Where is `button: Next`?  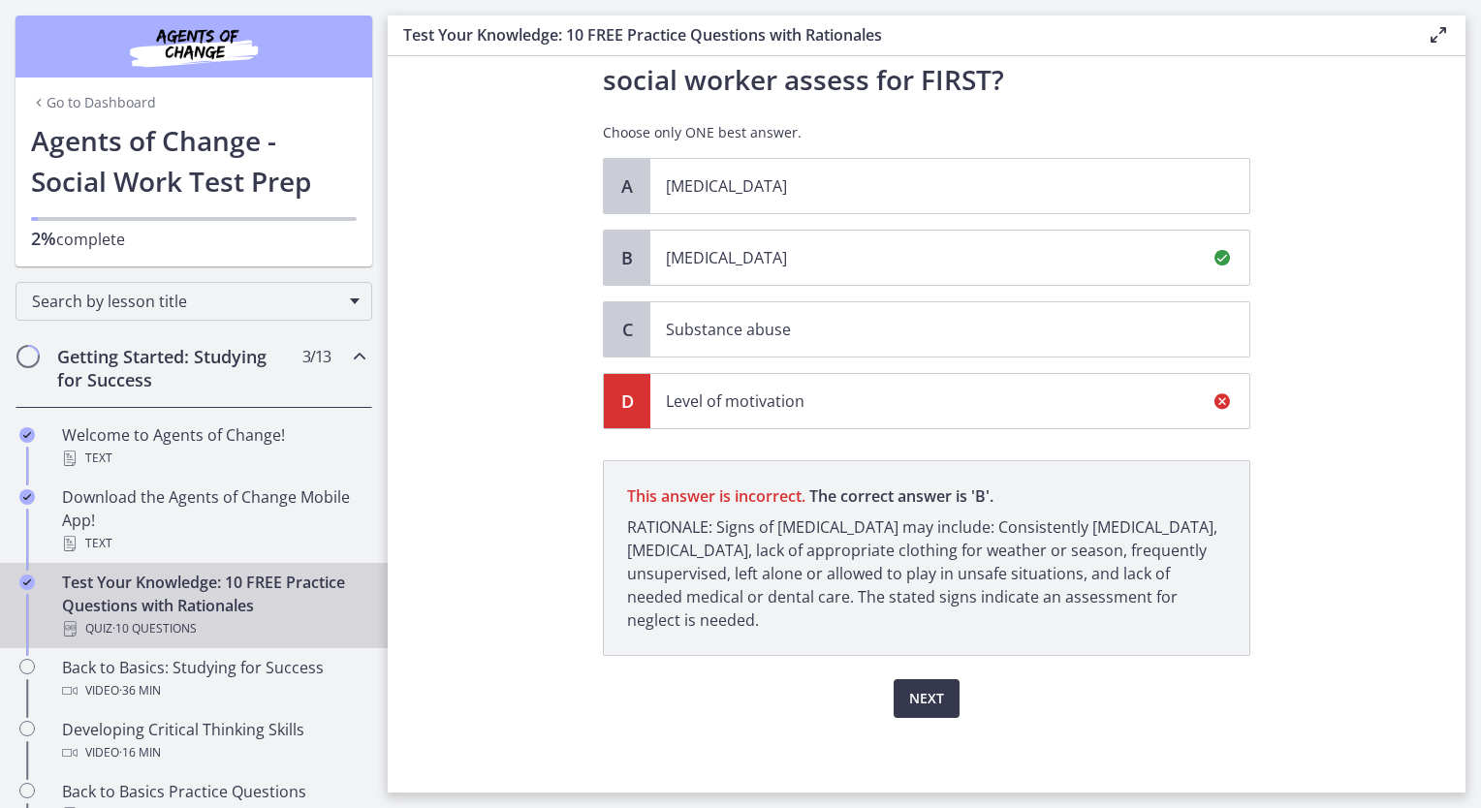
button: Next is located at coordinates (926, 699).